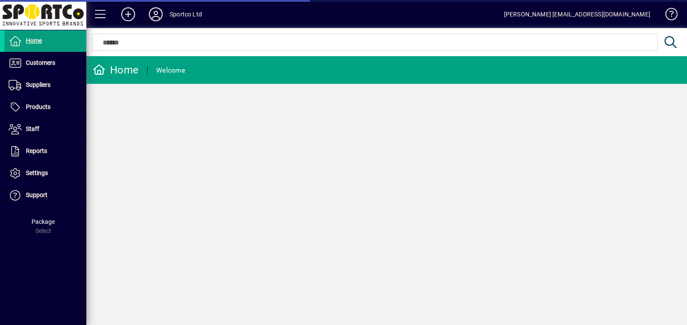  What do you see at coordinates (38, 85) in the screenshot?
I see `span: Suppliers` at bounding box center [38, 85].